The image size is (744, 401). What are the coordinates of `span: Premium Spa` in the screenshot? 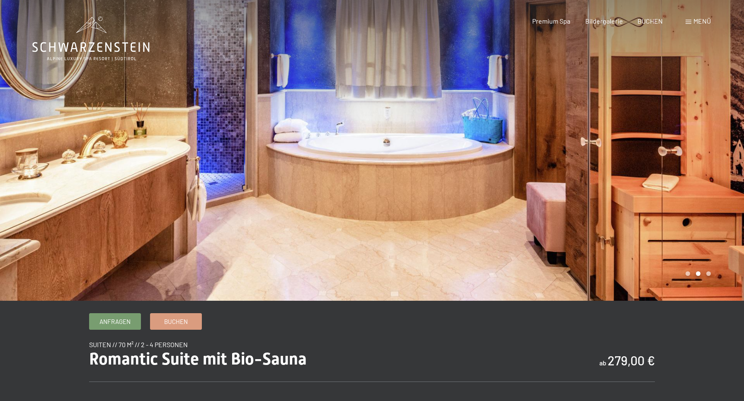 It's located at (551, 21).